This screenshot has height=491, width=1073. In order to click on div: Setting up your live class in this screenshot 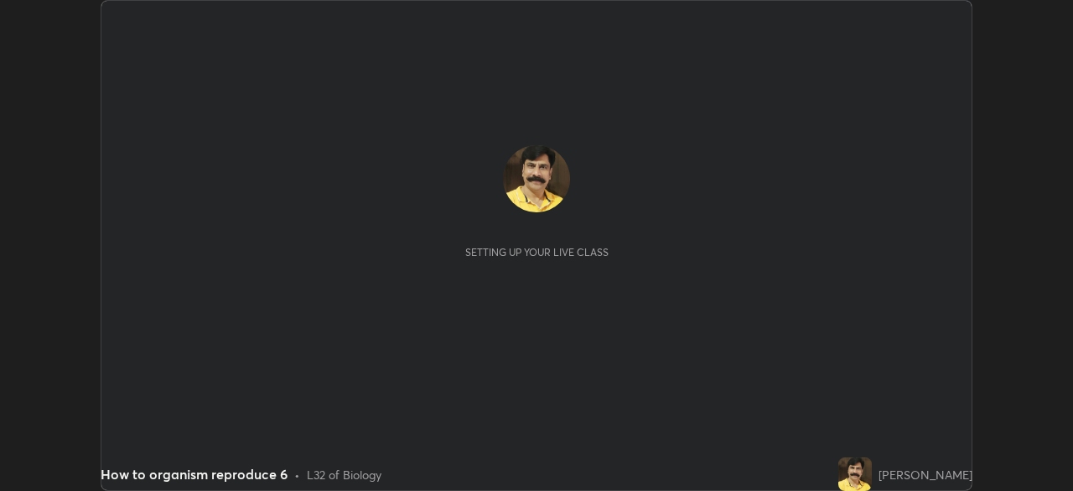, I will do `click(537, 252)`.